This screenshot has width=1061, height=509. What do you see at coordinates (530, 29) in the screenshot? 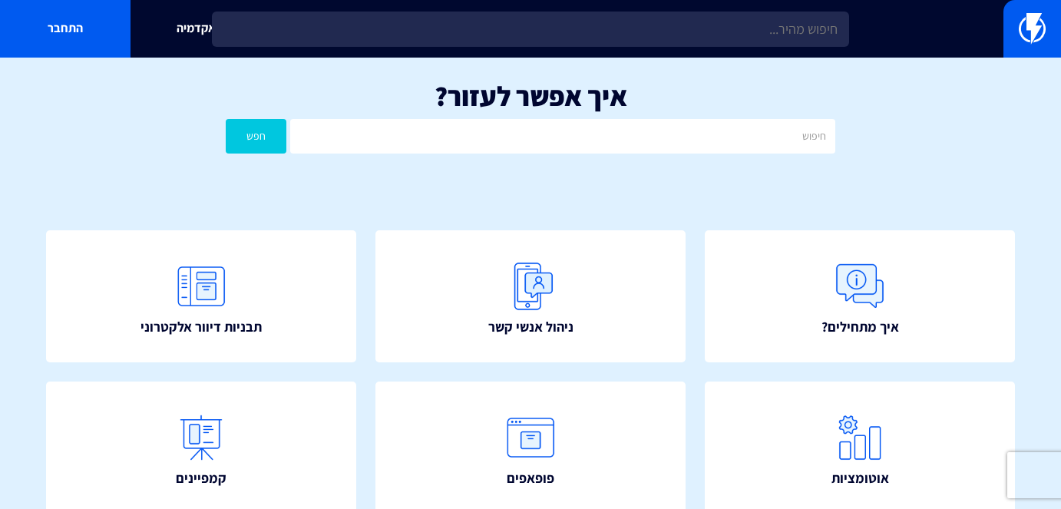
I see `input: חיפוש מהיר...` at bounding box center [530, 29].